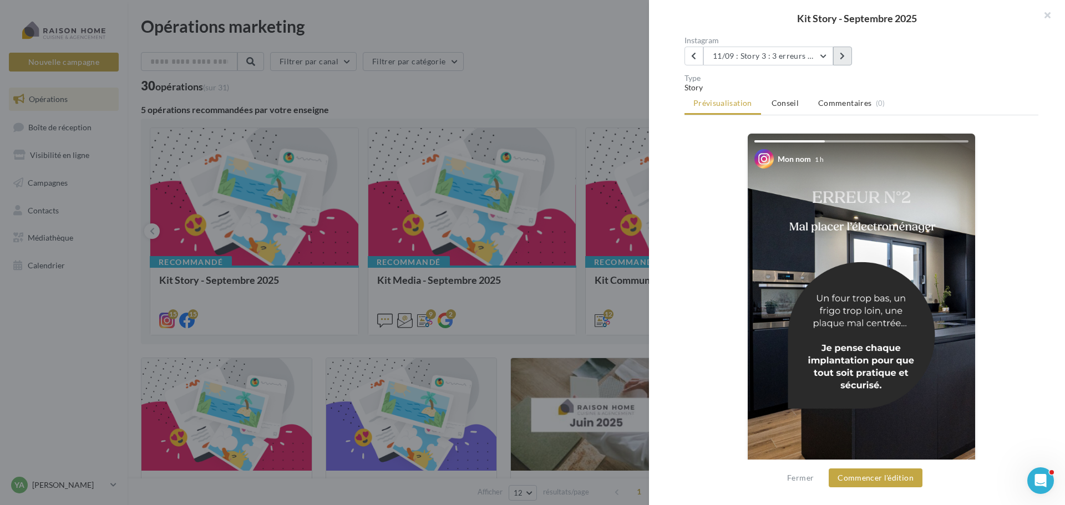 The width and height of the screenshot is (1065, 505). Describe the element at coordinates (857, 18) in the screenshot. I see `div: Kit Story - Septembre 2025` at that location.